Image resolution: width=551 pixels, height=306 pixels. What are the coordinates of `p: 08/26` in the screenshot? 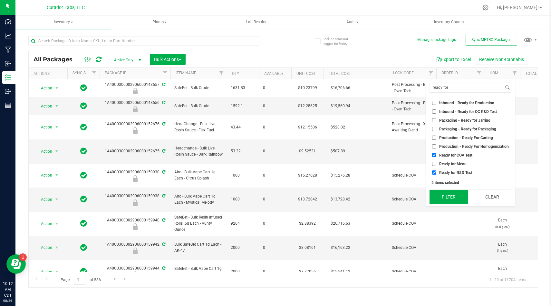 It's located at (8, 300).